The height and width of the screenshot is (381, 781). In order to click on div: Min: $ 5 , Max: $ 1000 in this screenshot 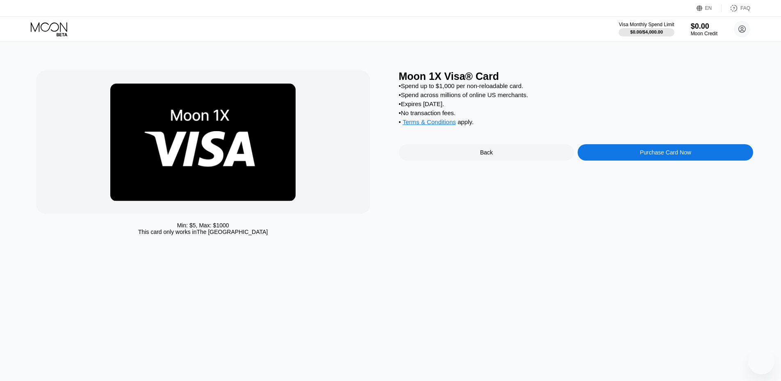, I will do `click(203, 226)`.